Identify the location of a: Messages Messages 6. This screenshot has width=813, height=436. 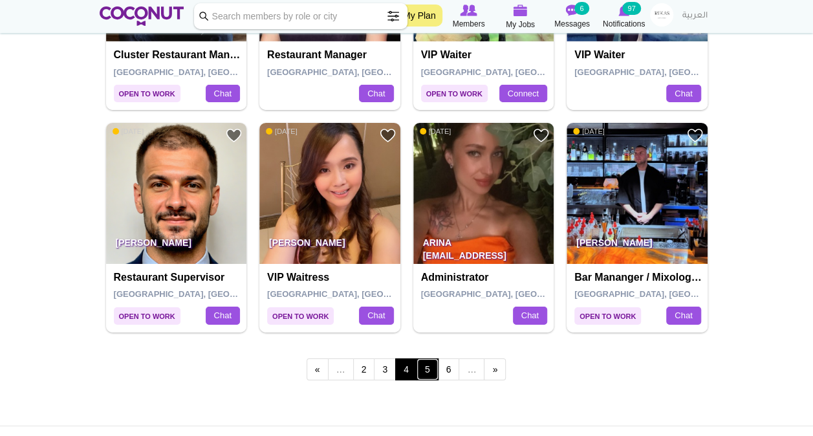
(572, 17).